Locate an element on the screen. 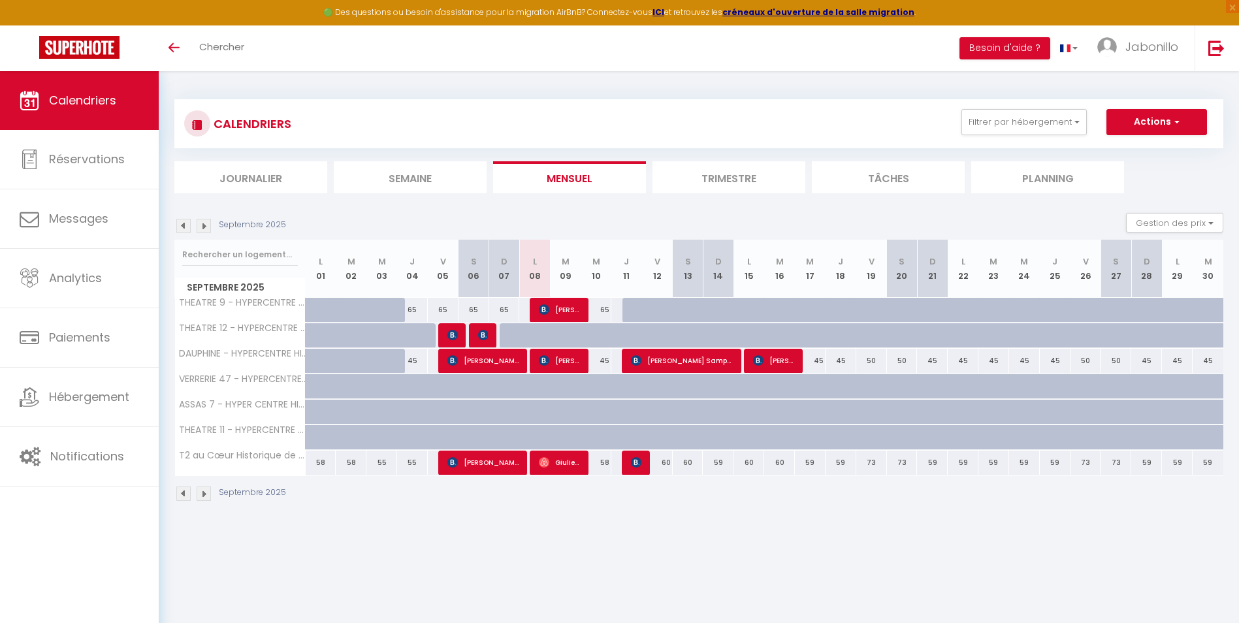 The width and height of the screenshot is (1239, 623). span: Giulietta Magni is located at coordinates (559, 462).